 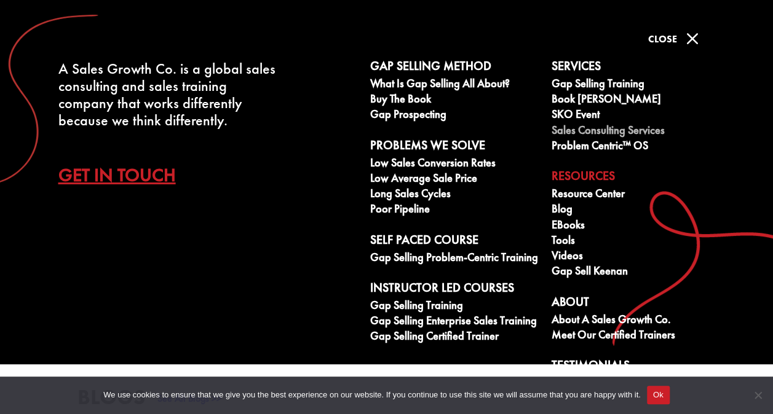 I want to click on a: Videos, so click(x=635, y=257).